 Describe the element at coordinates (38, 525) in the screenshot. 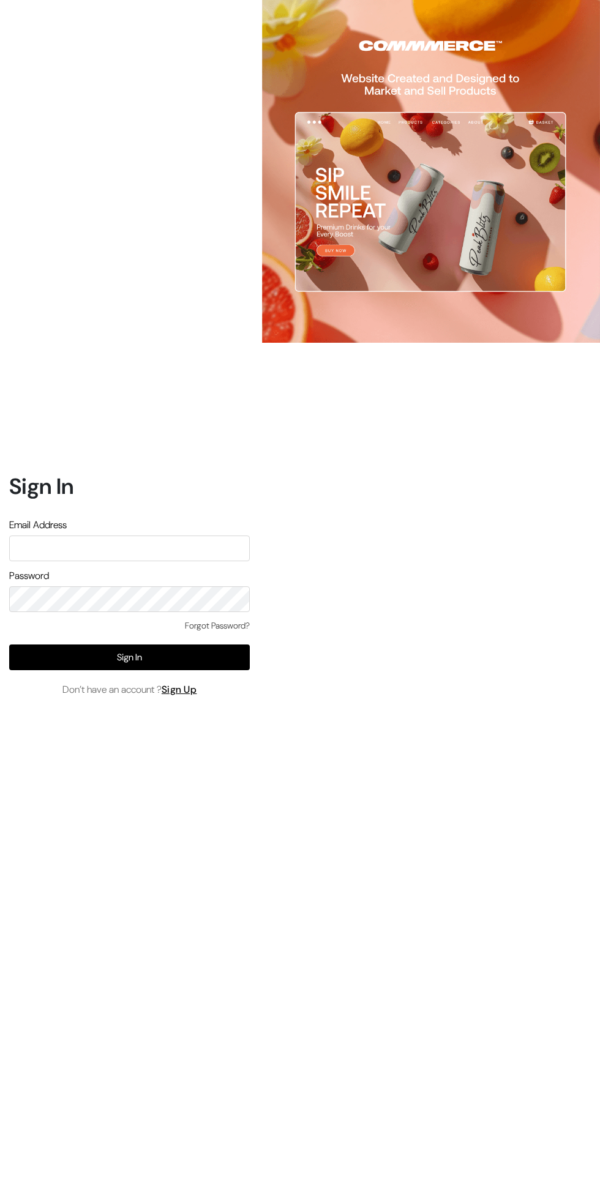

I see `label: Email Address` at that location.